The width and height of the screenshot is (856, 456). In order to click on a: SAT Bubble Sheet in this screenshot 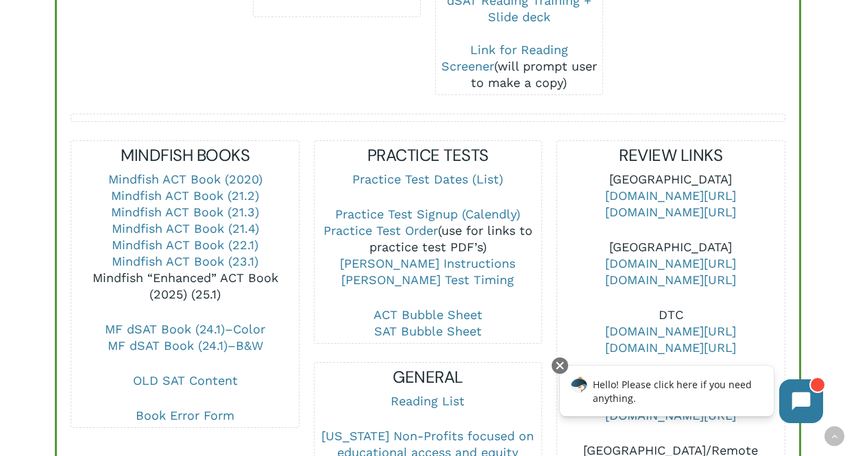, I will do `click(428, 331)`.